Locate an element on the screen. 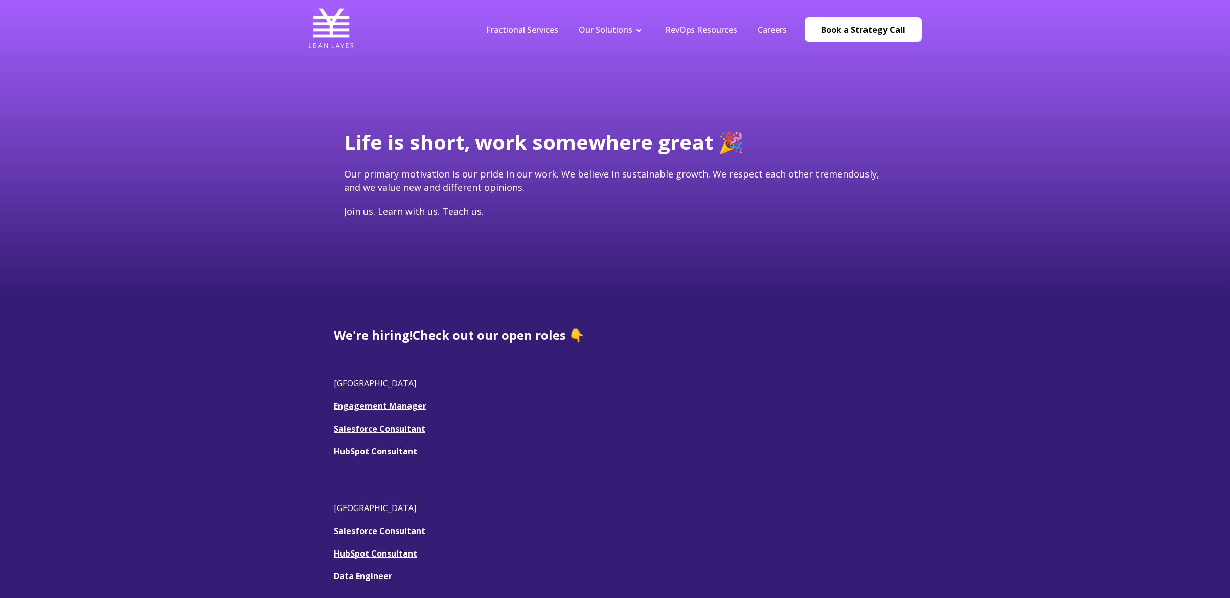  span: We're hiring! is located at coordinates (373, 334).